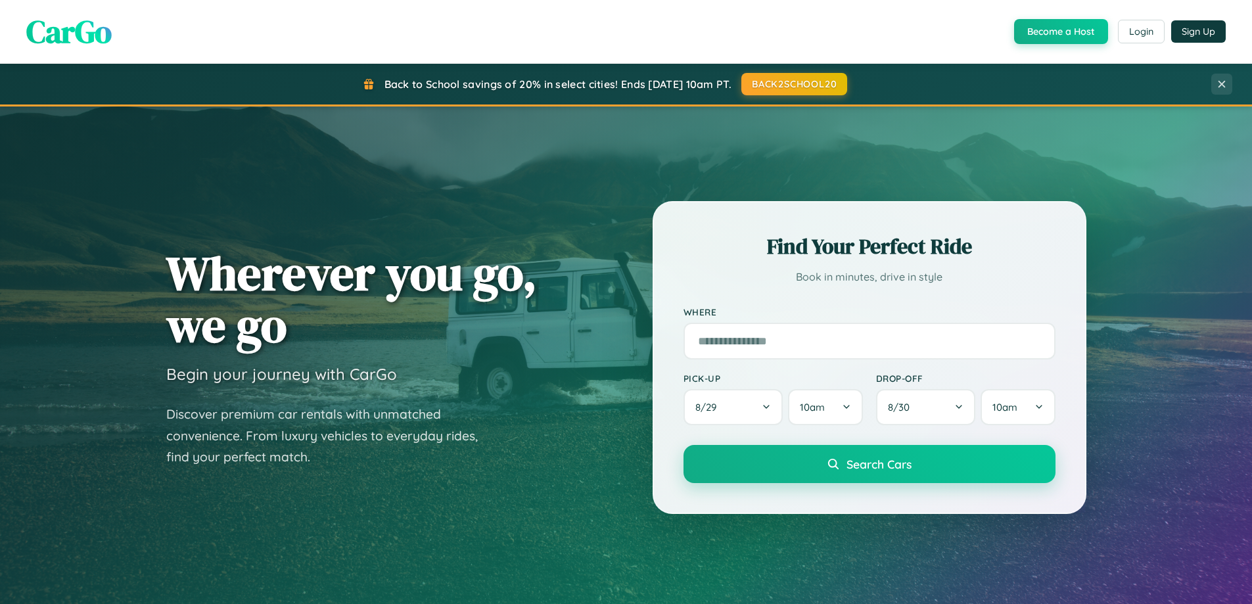 The width and height of the screenshot is (1252, 604). Describe the element at coordinates (330, 436) in the screenshot. I see `p: Discover premium car rentals with unmatched convenience. From luxury vehicles to everyday rides, ...` at that location.